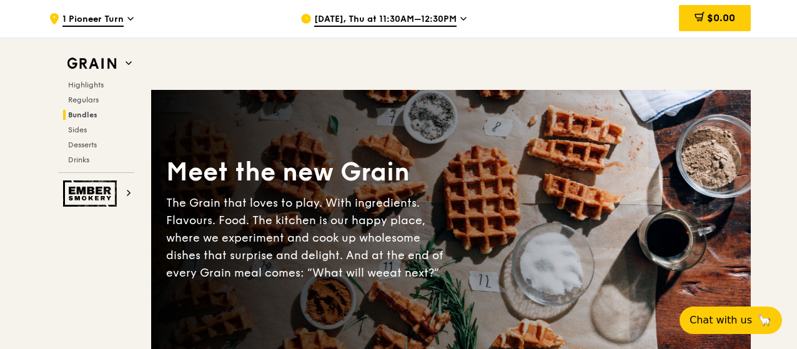 This screenshot has height=349, width=797. What do you see at coordinates (411, 273) in the screenshot?
I see `span: eat next?”` at bounding box center [411, 273].